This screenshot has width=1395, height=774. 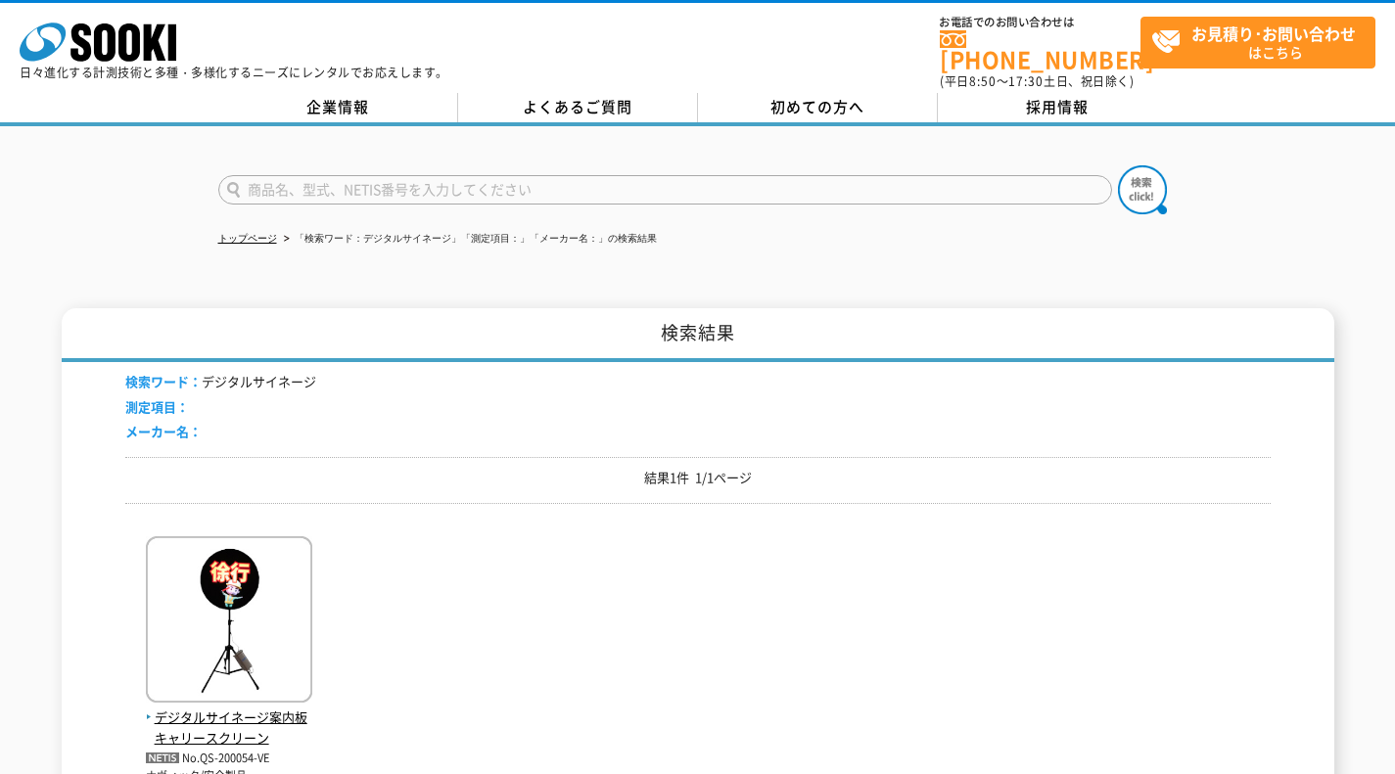 What do you see at coordinates (338, 108) in the screenshot?
I see `a: 企業情報` at bounding box center [338, 108].